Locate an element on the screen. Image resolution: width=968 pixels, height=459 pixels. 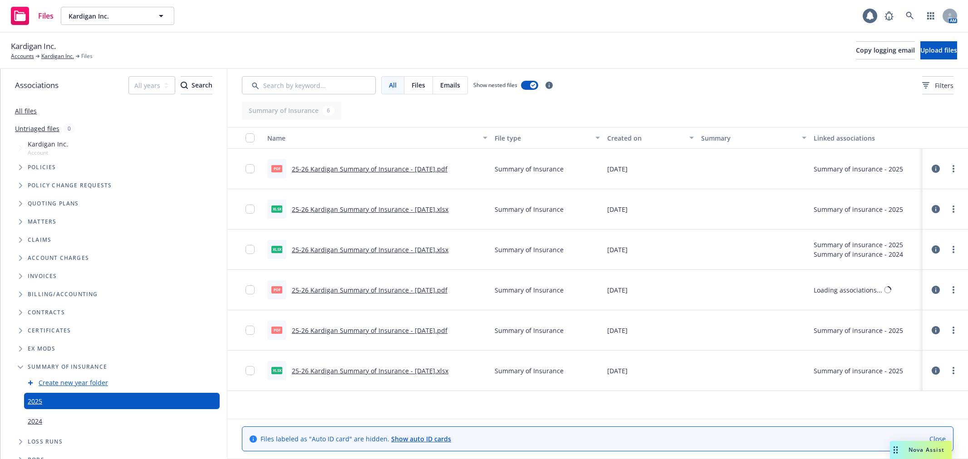
span: Upload files is located at coordinates (938, 50).